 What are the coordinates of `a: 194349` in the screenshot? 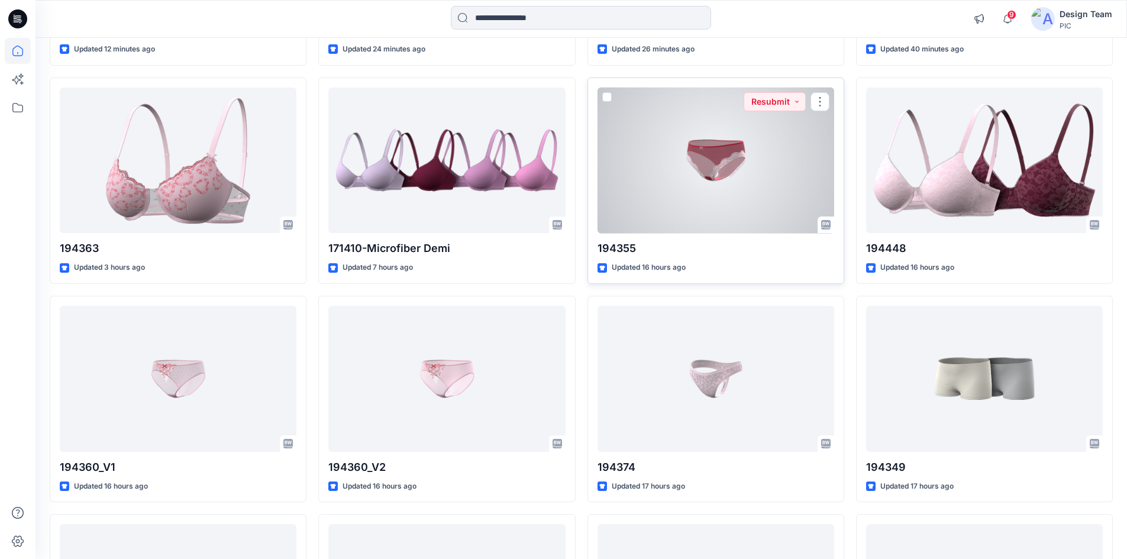 It's located at (984, 379).